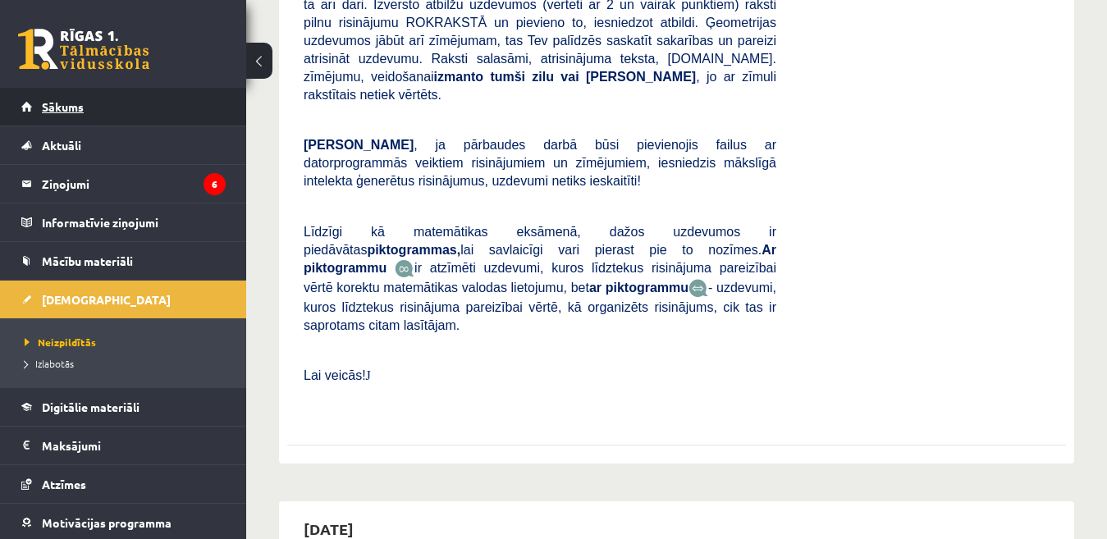 The width and height of the screenshot is (1107, 539). I want to click on b: Ar piktogrammu, so click(540, 258).